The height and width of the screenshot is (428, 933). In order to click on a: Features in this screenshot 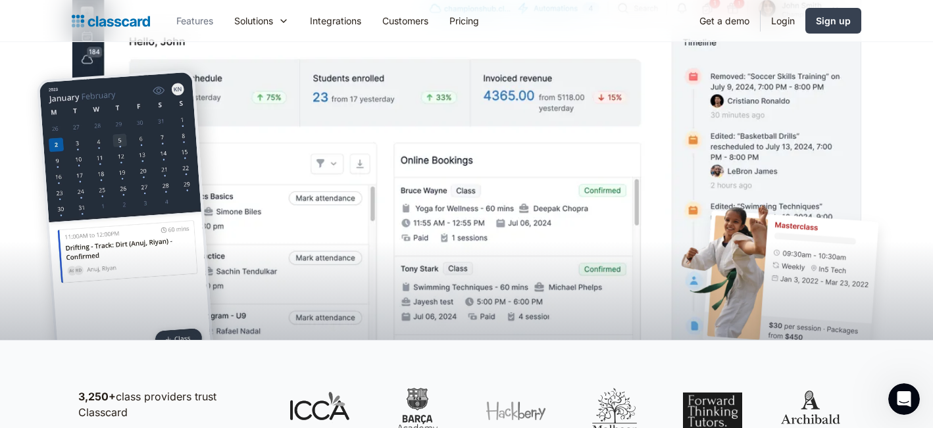, I will do `click(195, 20)`.